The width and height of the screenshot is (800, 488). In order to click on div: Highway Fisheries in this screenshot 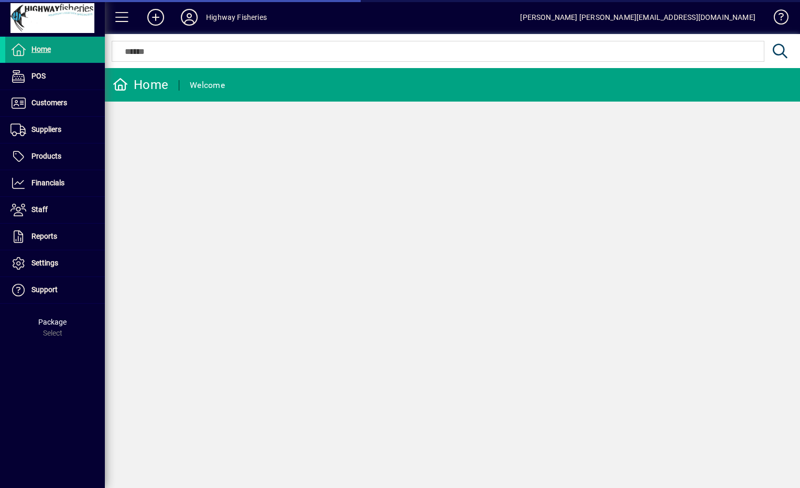, I will do `click(236, 17)`.